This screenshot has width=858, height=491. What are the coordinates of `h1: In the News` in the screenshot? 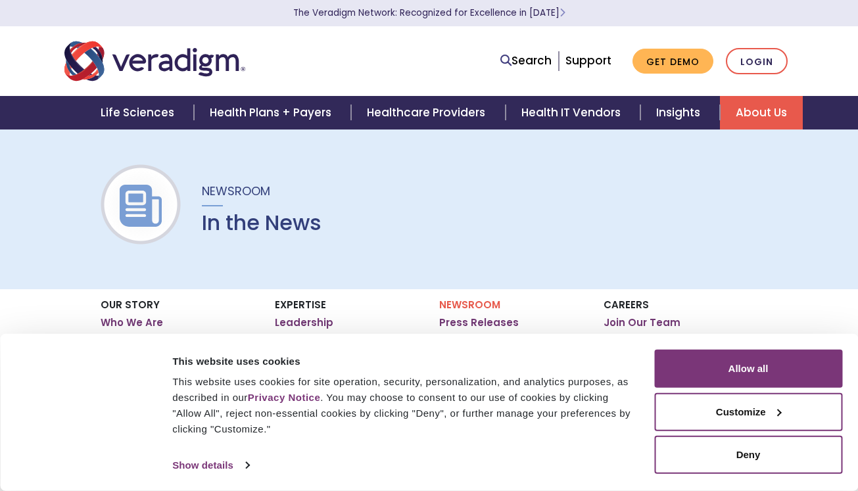 It's located at (262, 223).